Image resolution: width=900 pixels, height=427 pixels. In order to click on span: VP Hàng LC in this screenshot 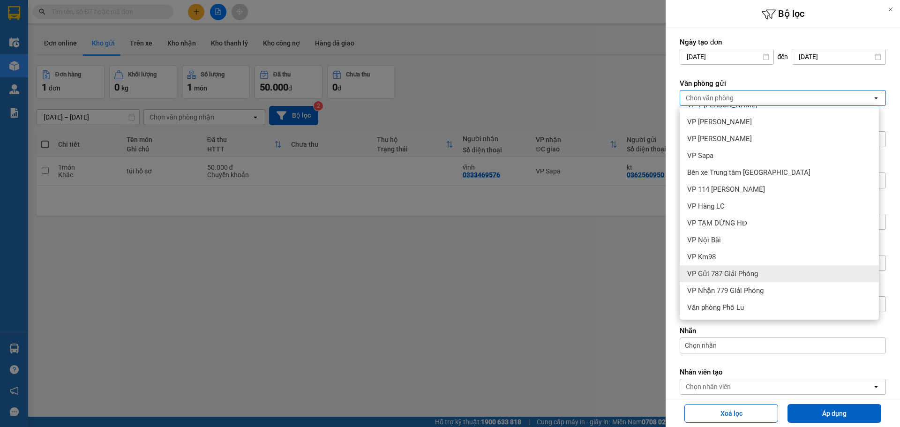, I will do `click(706, 206)`.